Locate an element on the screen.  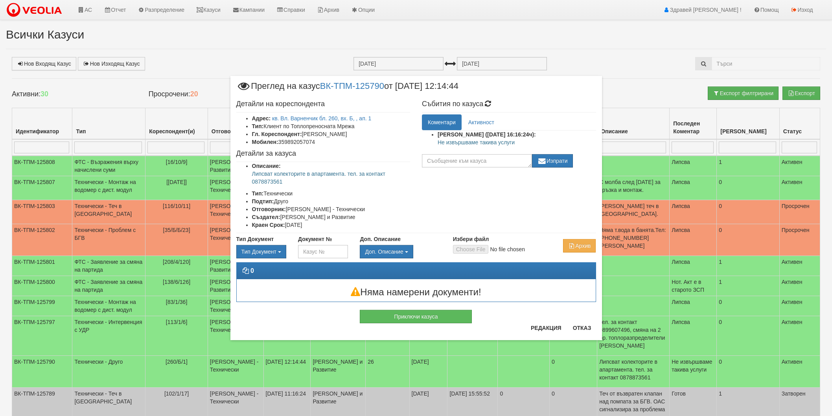
button: Отказ is located at coordinates (582, 328).